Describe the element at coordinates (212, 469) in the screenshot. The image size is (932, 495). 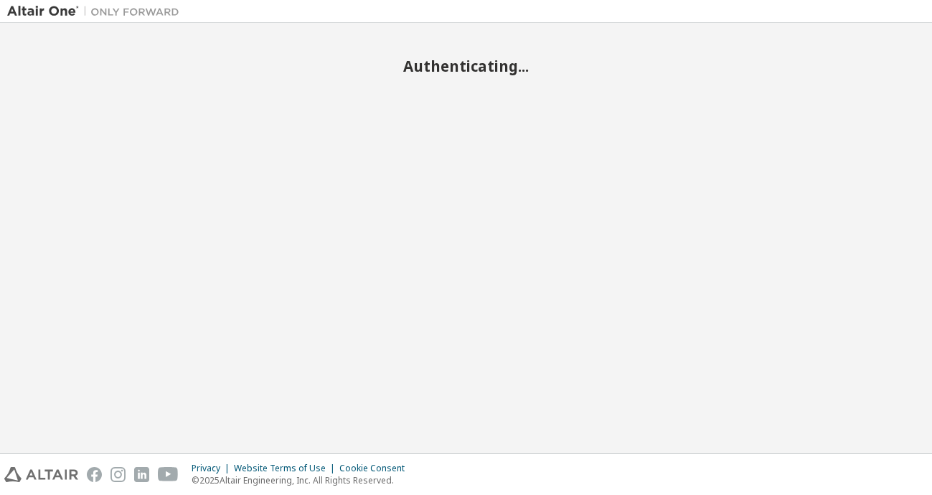
I see `div: Privacy` at that location.